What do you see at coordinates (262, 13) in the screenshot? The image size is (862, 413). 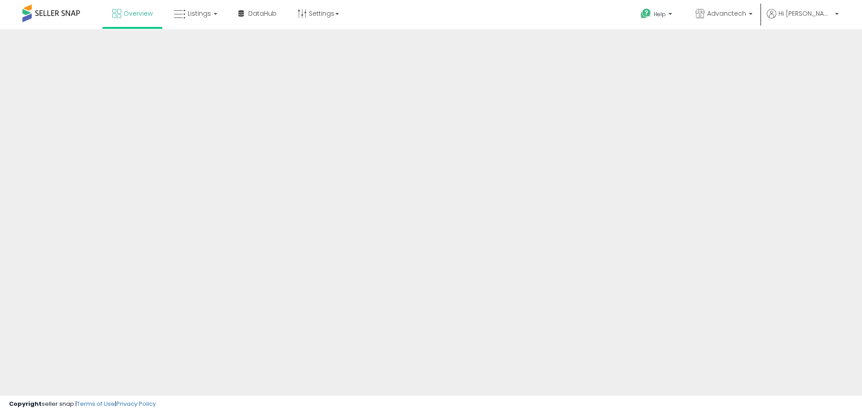 I see `span: DataHub` at bounding box center [262, 13].